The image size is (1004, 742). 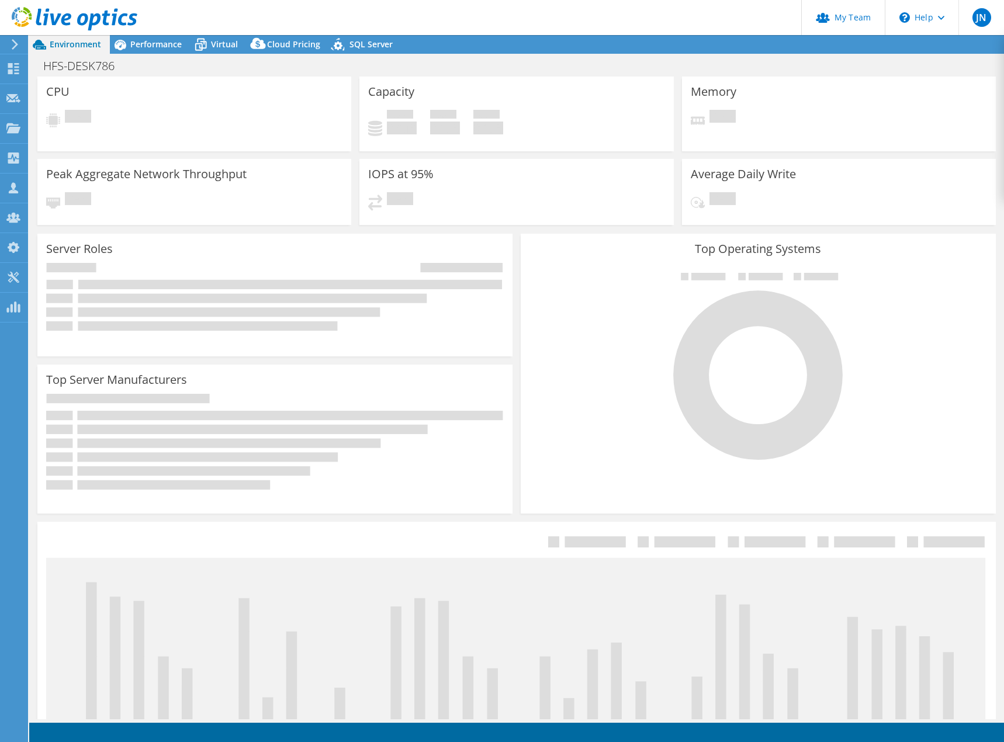 What do you see at coordinates (293, 44) in the screenshot?
I see `span: Cloud Pricing` at bounding box center [293, 44].